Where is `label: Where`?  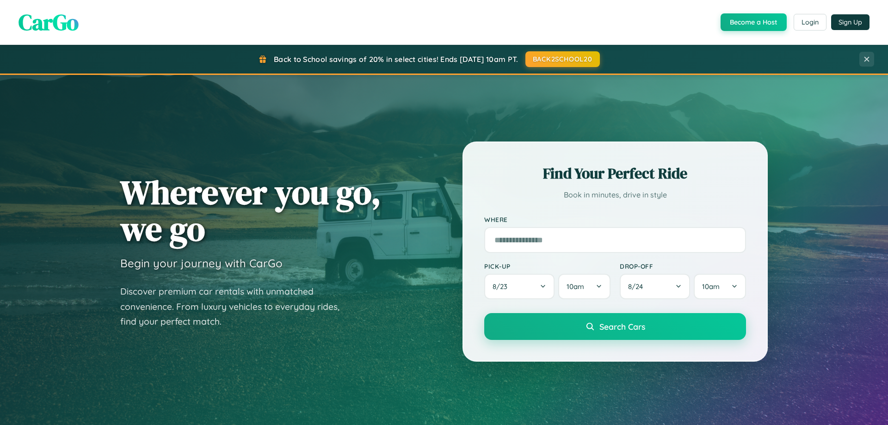 label: Where is located at coordinates (615, 219).